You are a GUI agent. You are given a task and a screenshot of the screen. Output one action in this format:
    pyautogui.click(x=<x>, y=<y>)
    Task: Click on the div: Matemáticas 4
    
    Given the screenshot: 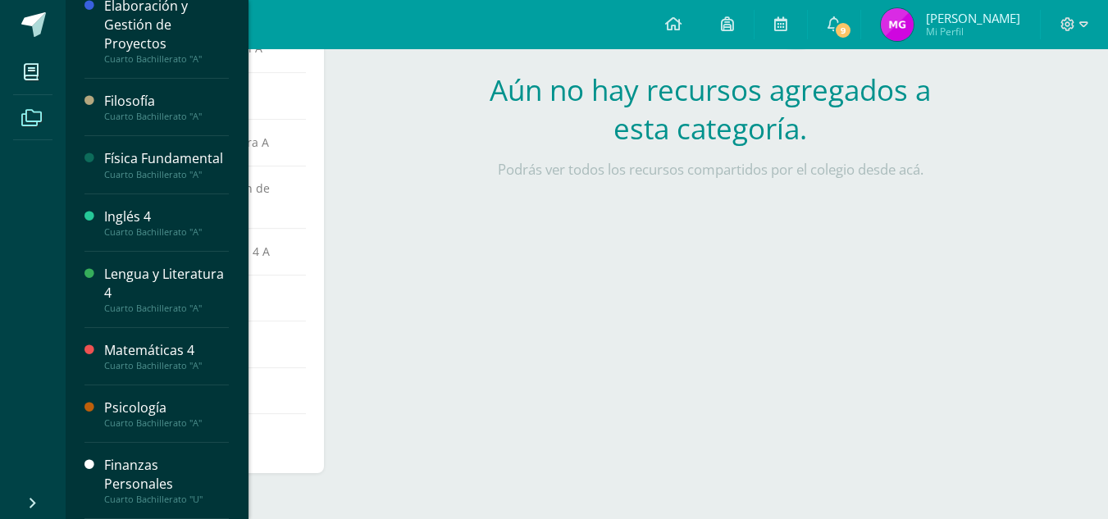 What is the action you would take?
    pyautogui.click(x=167, y=350)
    